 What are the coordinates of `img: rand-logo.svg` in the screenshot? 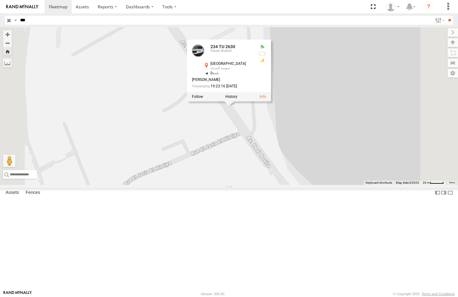 It's located at (22, 7).